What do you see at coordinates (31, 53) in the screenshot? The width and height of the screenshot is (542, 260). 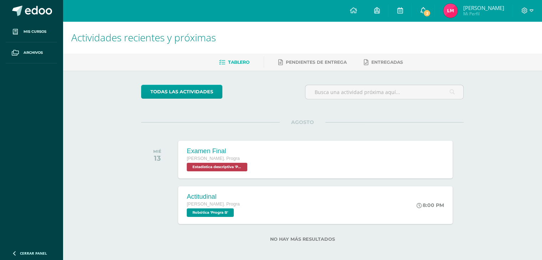 I see `a: Archivos` at bounding box center [31, 53].